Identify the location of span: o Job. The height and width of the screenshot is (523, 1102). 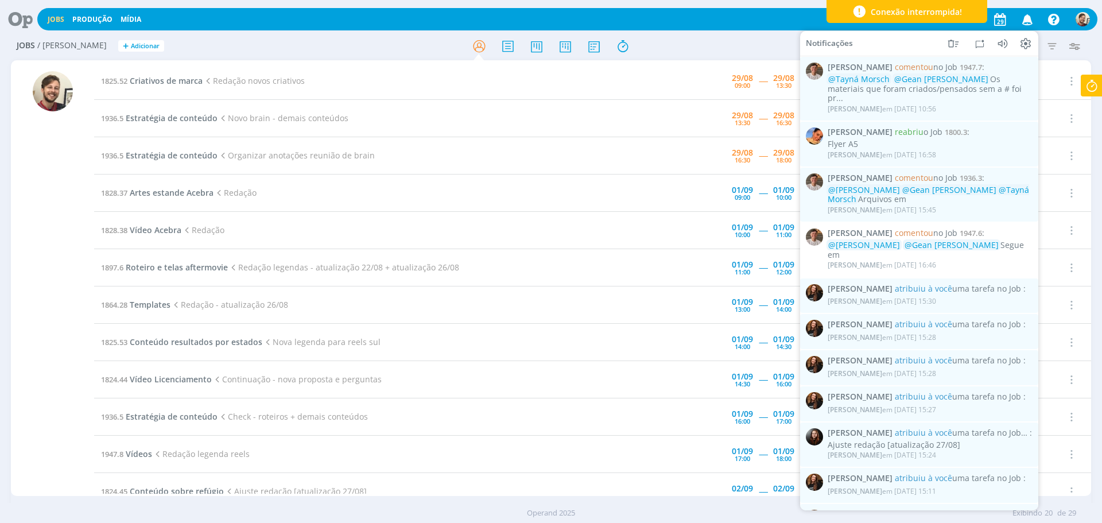
(918, 131).